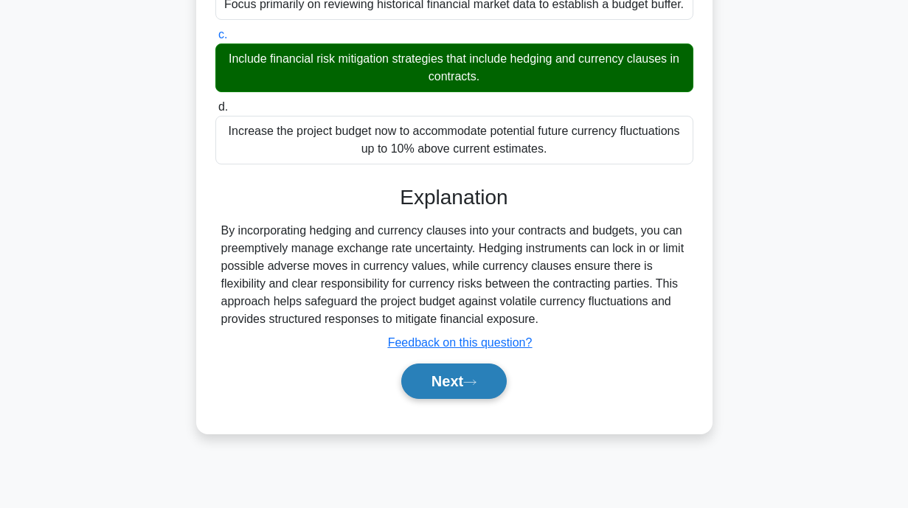 The width and height of the screenshot is (908, 508). What do you see at coordinates (455, 140) in the screenshot?
I see `div: Increase the project budget now to accommodate potential future currency fluctuations up to 10% a...` at bounding box center [455, 140].